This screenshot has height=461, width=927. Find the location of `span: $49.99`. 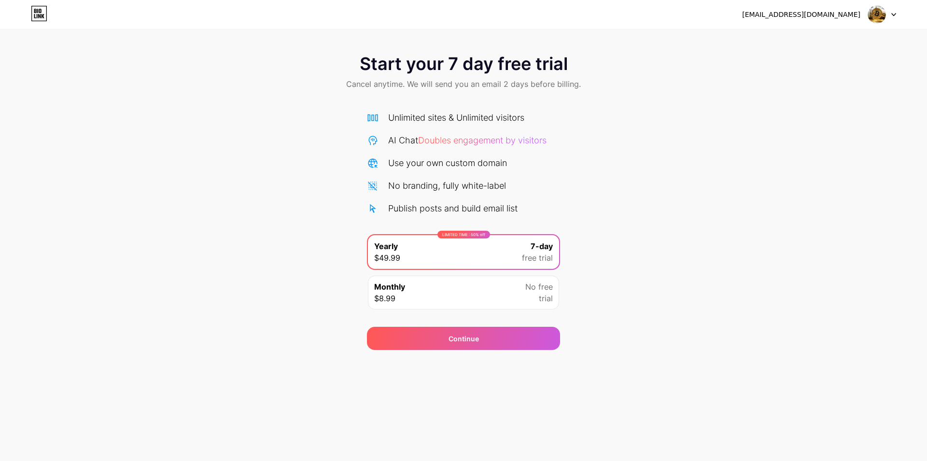

span: $49.99 is located at coordinates (387, 258).